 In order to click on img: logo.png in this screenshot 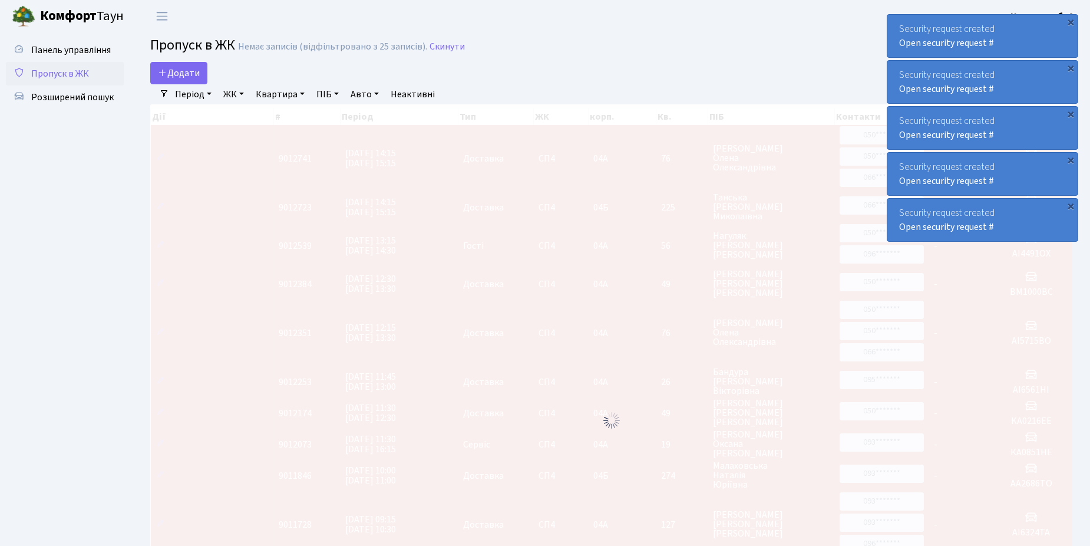, I will do `click(24, 17)`.